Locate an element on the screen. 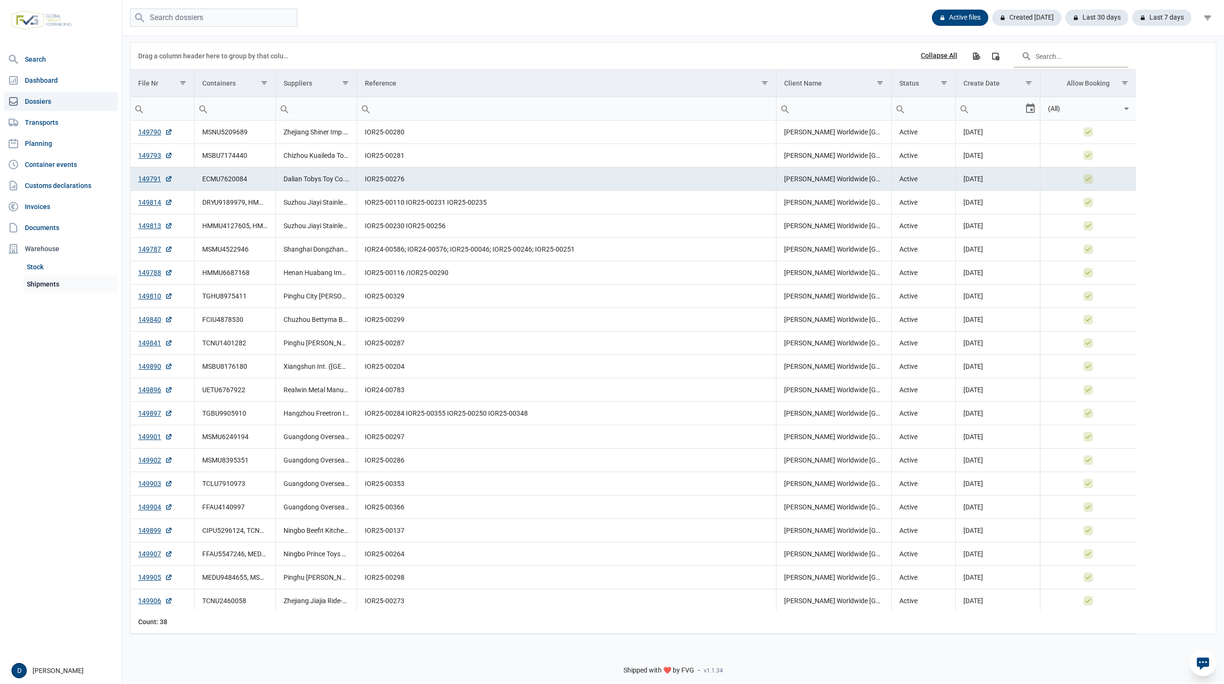  span: Show filter options for column 'Suppliers' is located at coordinates (345, 83).